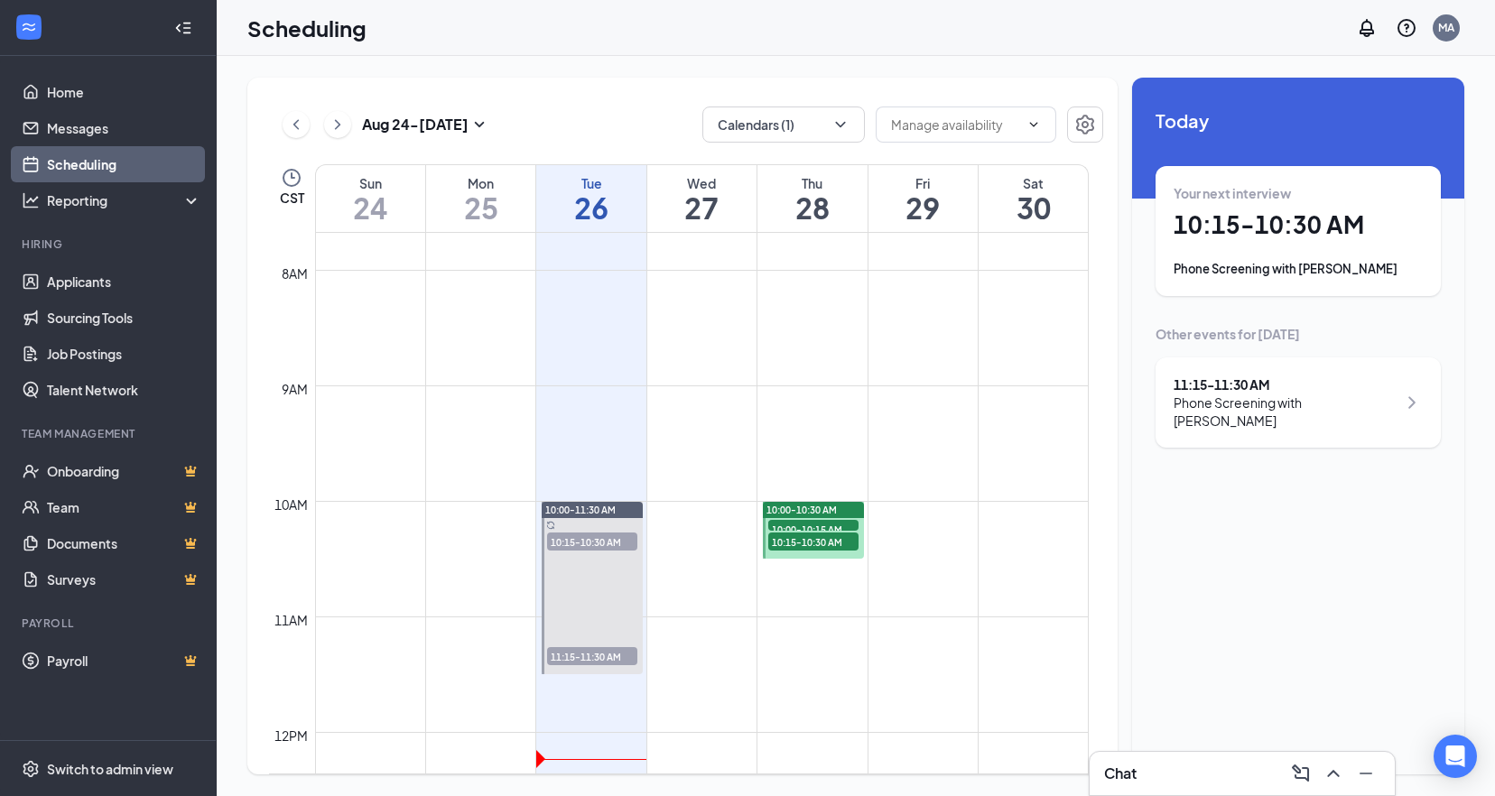 The image size is (1495, 796). Describe the element at coordinates (923, 208) in the screenshot. I see `h1: 29` at that location.